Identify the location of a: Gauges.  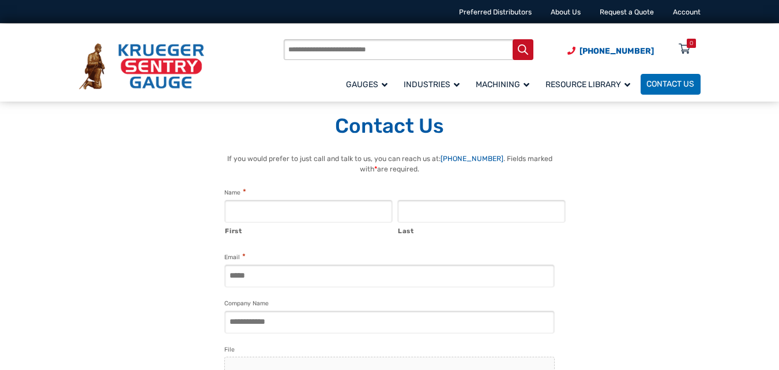
(369, 84).